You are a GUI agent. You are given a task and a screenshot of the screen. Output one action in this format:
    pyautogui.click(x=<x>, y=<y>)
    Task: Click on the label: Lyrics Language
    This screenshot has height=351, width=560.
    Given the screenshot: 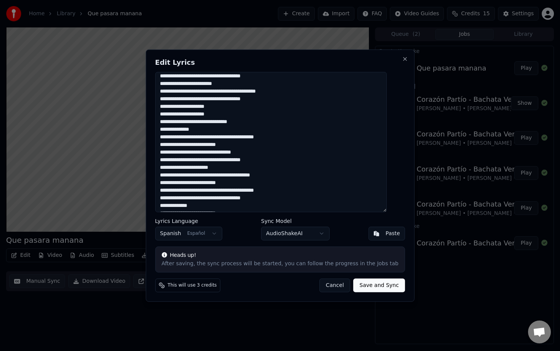 What is the action you would take?
    pyautogui.click(x=189, y=221)
    